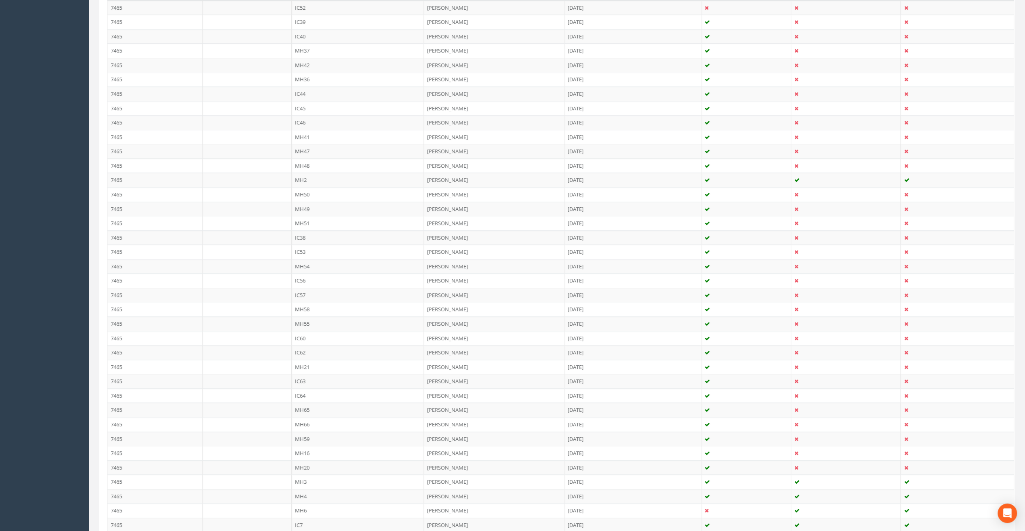 The image size is (1025, 531). What do you see at coordinates (358, 424) in the screenshot?
I see `td: MH66` at bounding box center [358, 424].